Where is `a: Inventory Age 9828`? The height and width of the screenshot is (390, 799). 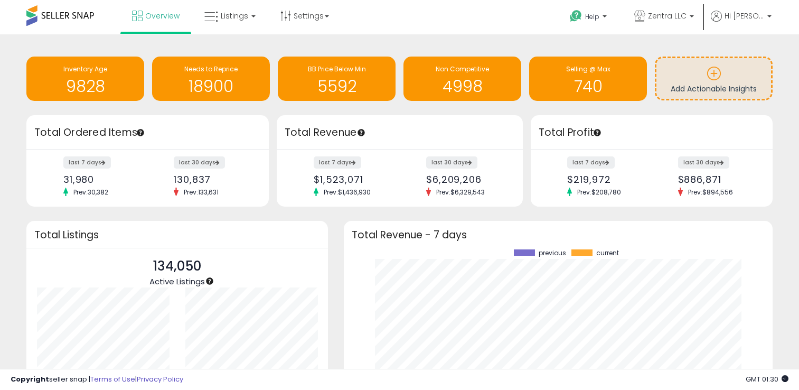 a: Inventory Age 9828 is located at coordinates (85, 79).